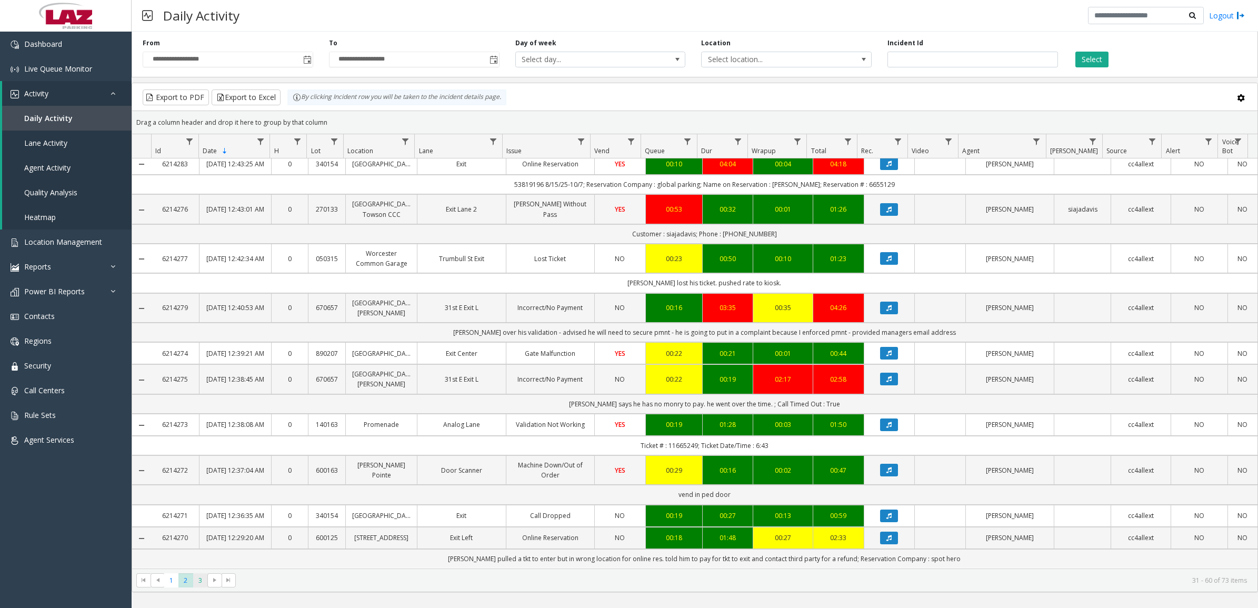 Image resolution: width=1258 pixels, height=608 pixels. I want to click on a: 6214271, so click(175, 515).